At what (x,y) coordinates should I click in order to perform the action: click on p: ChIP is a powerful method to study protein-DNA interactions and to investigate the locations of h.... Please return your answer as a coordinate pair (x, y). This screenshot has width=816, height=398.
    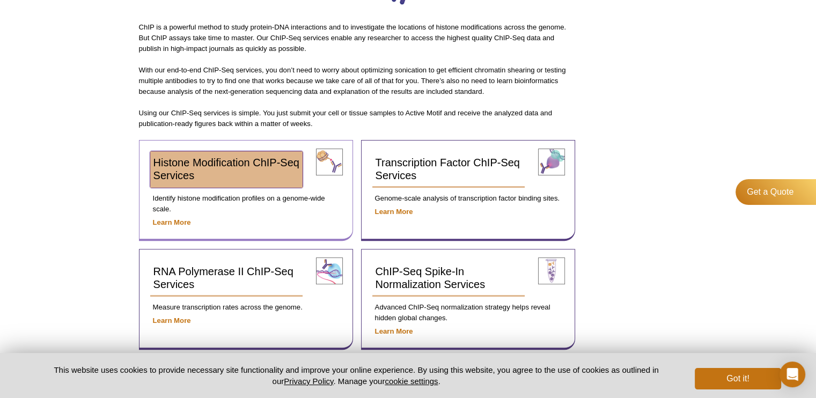
    Looking at the image, I should click on (357, 38).